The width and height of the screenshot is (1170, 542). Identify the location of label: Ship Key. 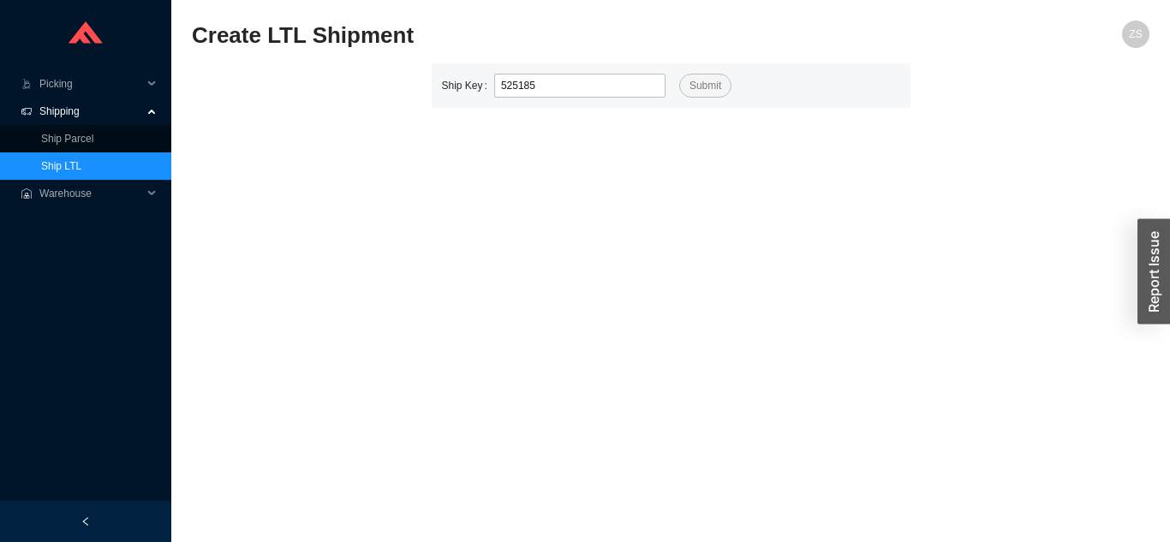
(468, 86).